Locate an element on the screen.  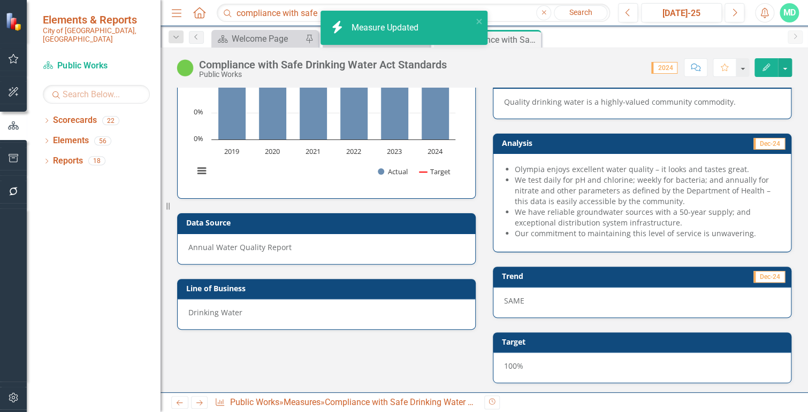
input: Search ClearPoint... is located at coordinates (413, 13).